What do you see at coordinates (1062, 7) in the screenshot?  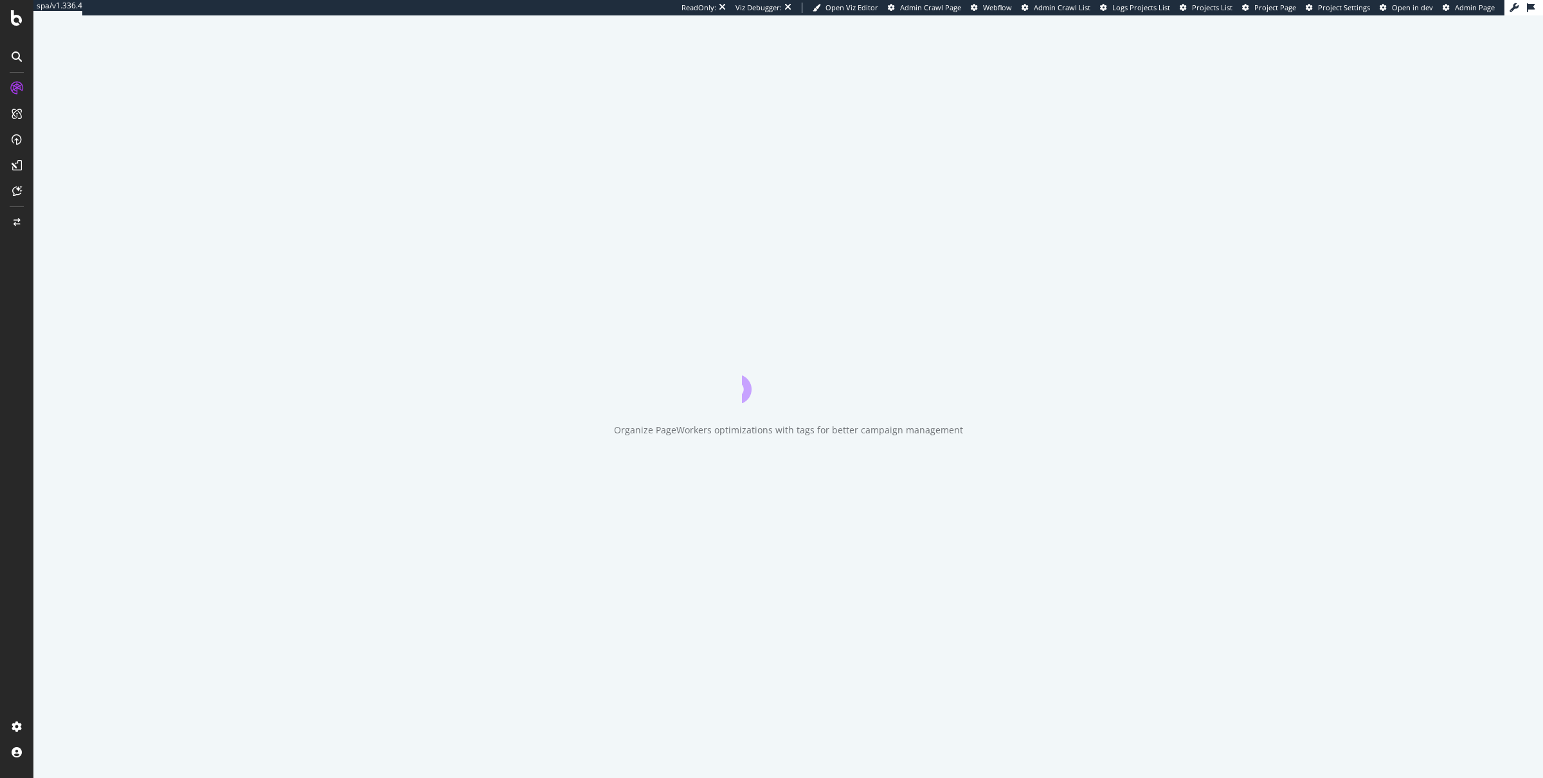 I see `span: Admin Crawl List` at bounding box center [1062, 7].